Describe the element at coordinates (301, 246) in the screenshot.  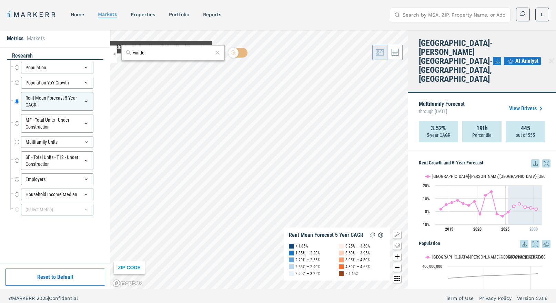
I see `div: < 1.85%` at that location.